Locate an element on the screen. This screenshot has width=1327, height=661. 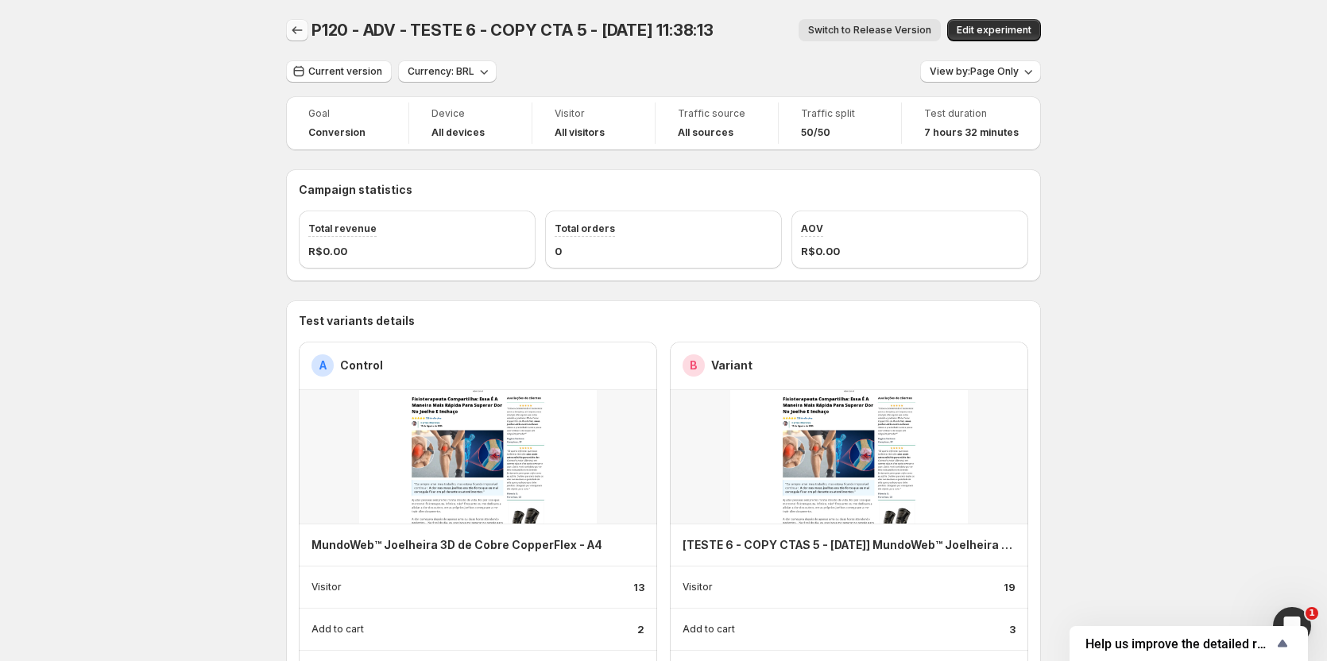
button: View by:Page Only is located at coordinates (981, 72).